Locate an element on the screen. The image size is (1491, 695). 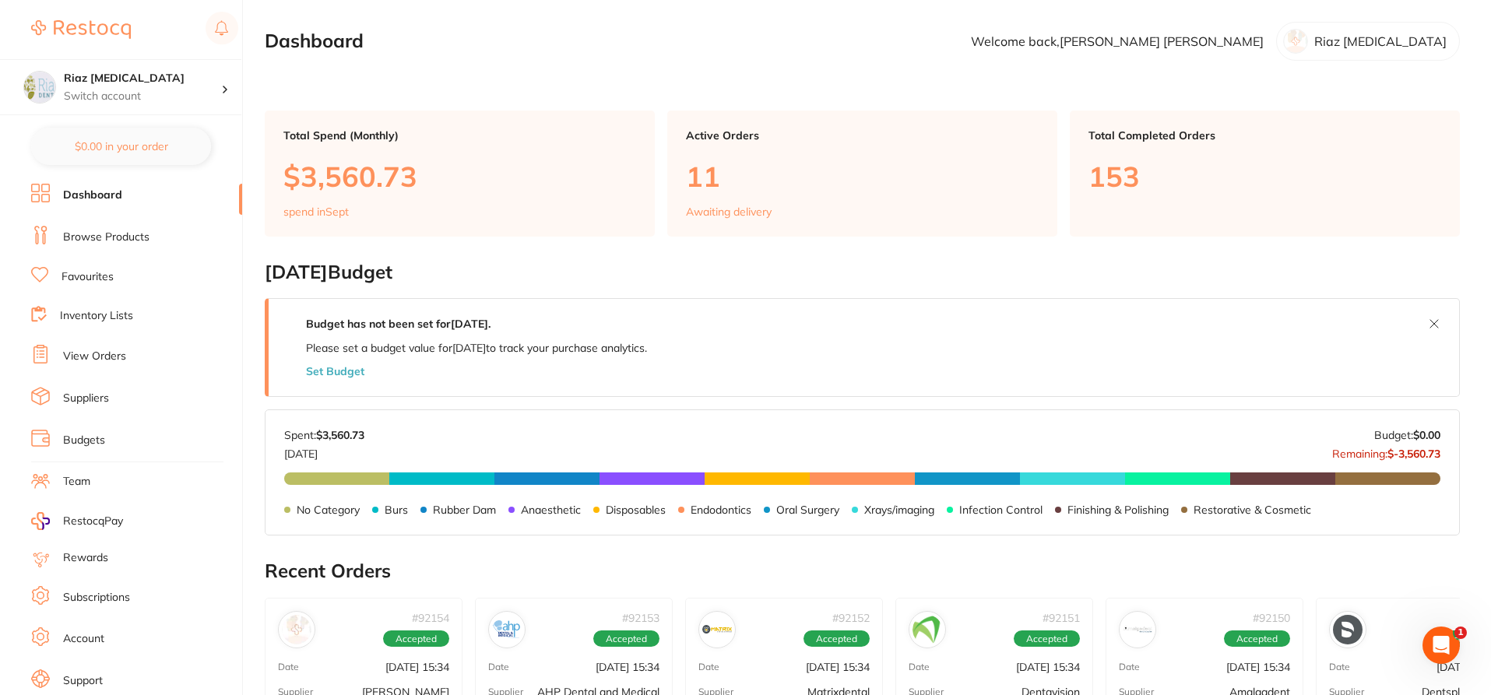
a: Support is located at coordinates (83, 681).